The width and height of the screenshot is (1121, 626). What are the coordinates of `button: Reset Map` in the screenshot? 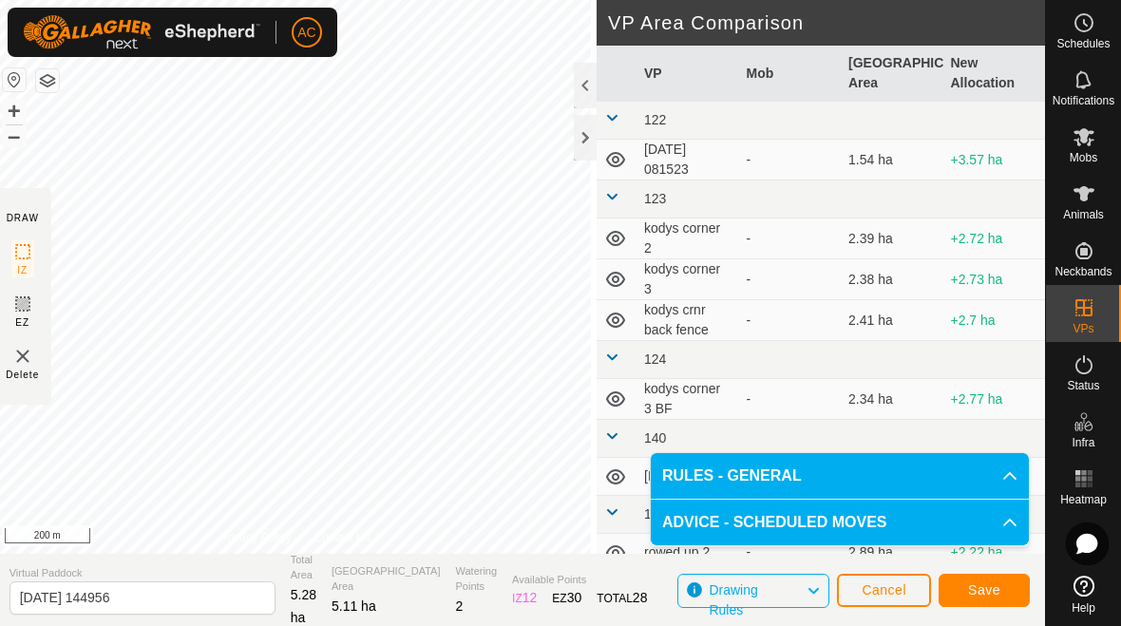 It's located at (14, 80).